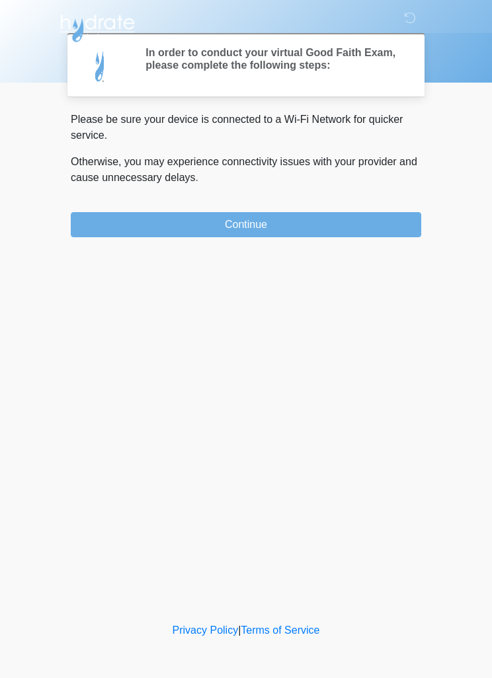 This screenshot has height=678, width=492. Describe the element at coordinates (97, 26) in the screenshot. I see `img: Hydrate IV Bar - Chandler Logo` at that location.